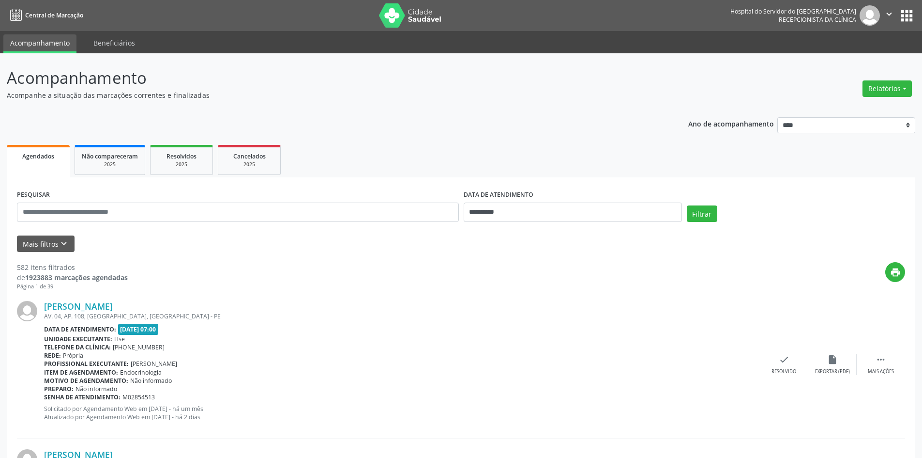 This screenshot has width=922, height=458. I want to click on p: Ano de acompanhamento, so click(731, 123).